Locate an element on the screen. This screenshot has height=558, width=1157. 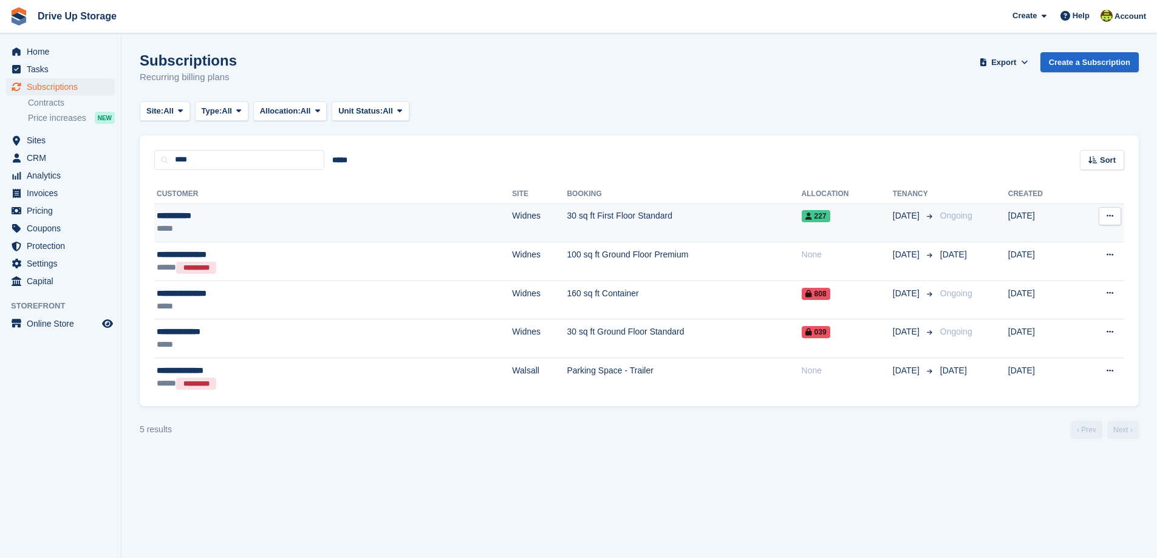
span: Settings is located at coordinates (63, 264).